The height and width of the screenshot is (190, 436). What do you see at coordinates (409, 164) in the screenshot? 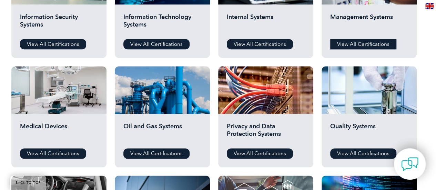
I see `img: contact-chat.png` at bounding box center [409, 164].